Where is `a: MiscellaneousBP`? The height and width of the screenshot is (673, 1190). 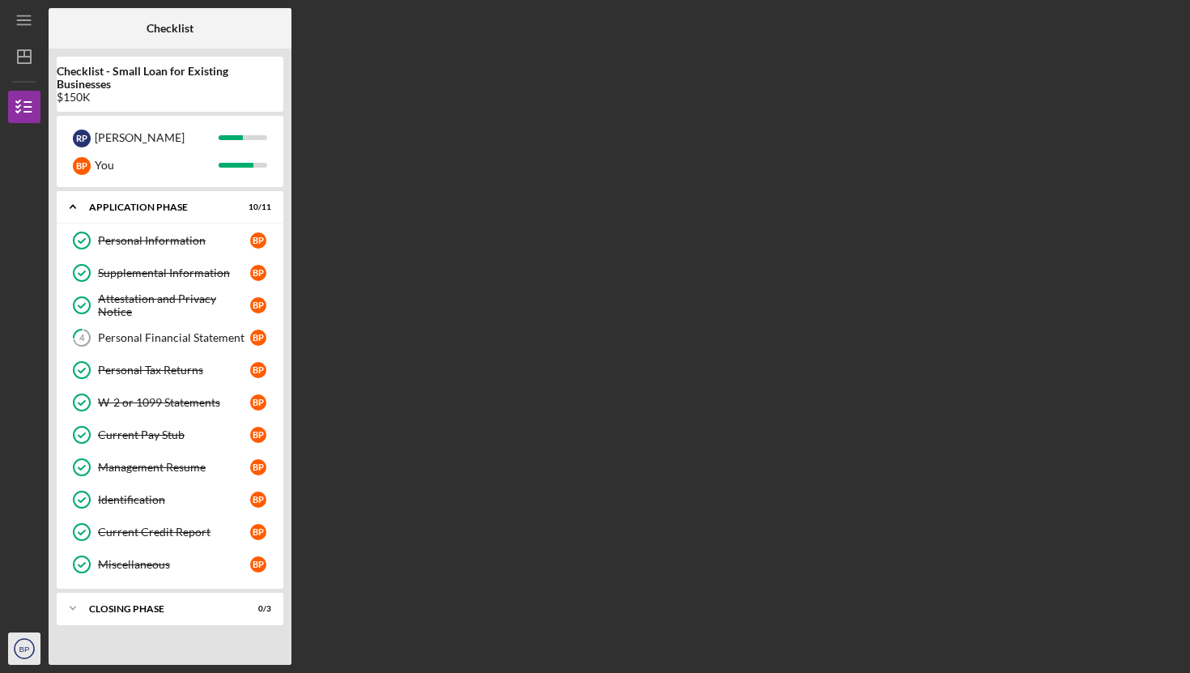
a: MiscellaneousBP is located at coordinates (170, 564).